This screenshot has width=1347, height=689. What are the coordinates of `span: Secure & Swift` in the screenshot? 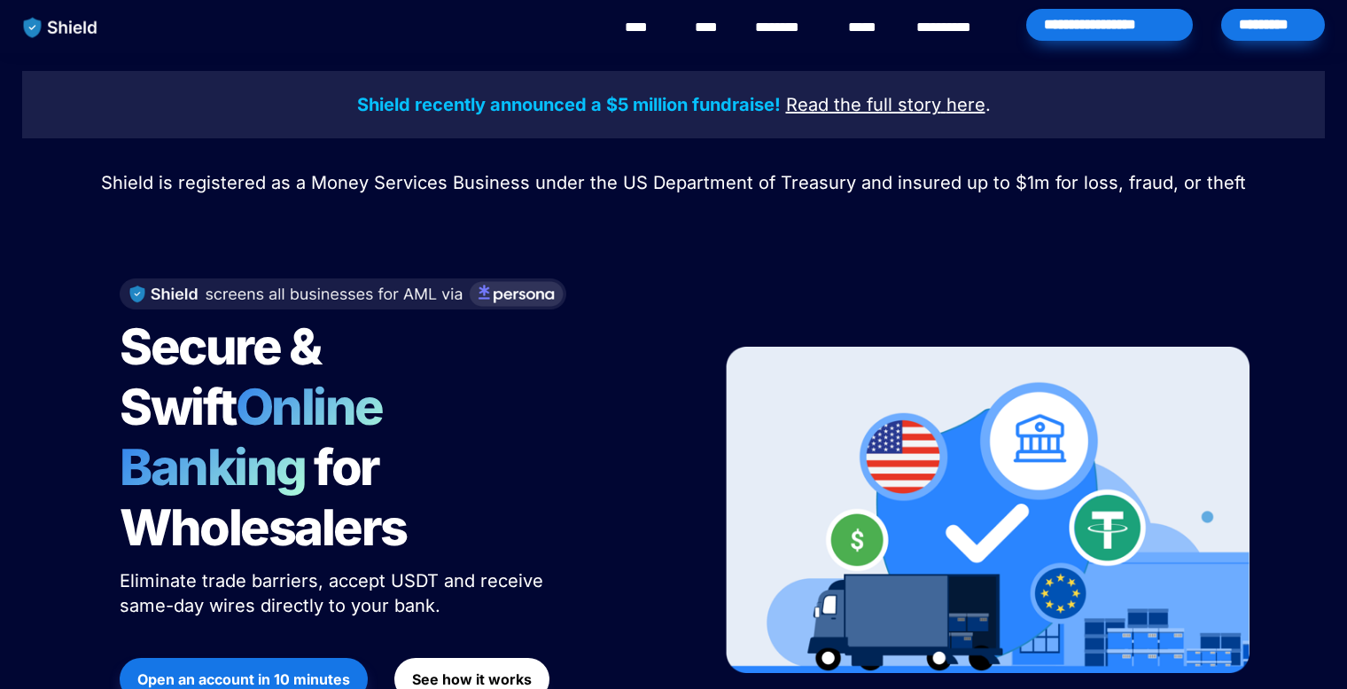 It's located at (224, 377).